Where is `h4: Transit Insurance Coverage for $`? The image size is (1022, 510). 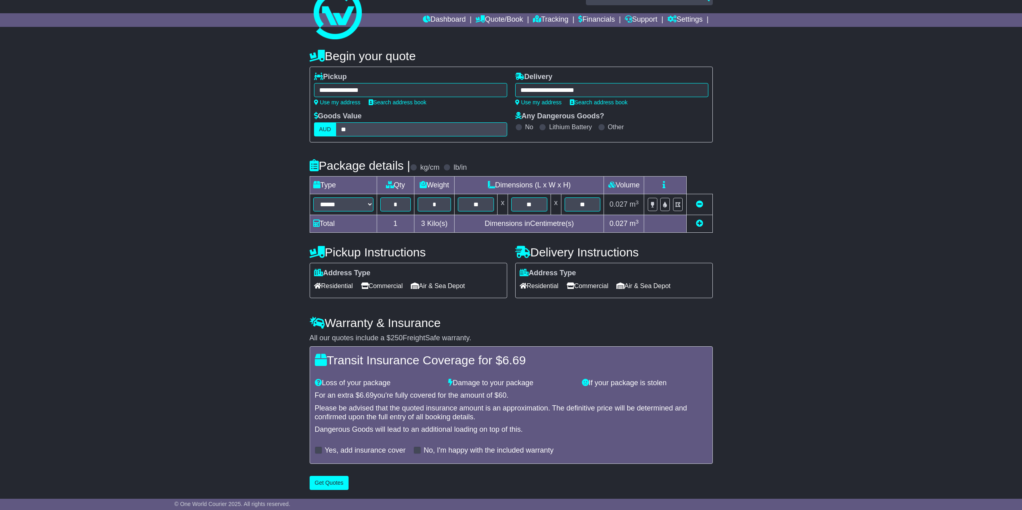 h4: Transit Insurance Coverage for $ is located at coordinates (511, 360).